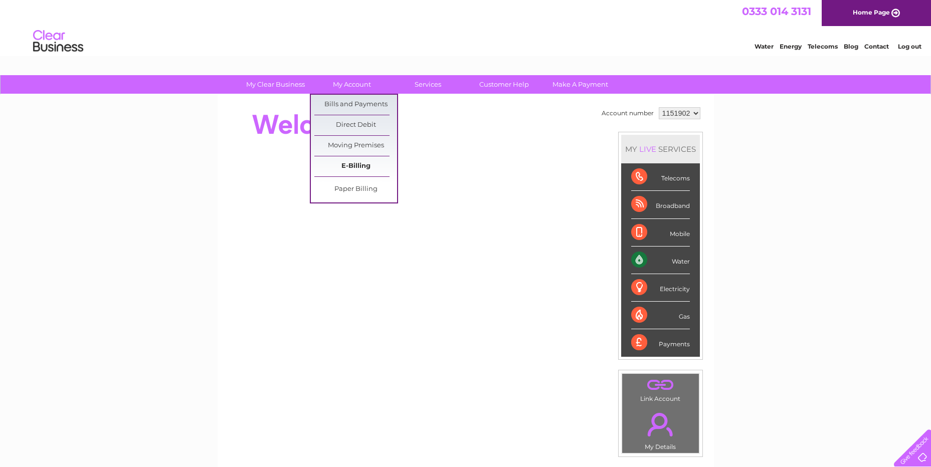 The image size is (931, 467). I want to click on img: logo.png, so click(58, 41).